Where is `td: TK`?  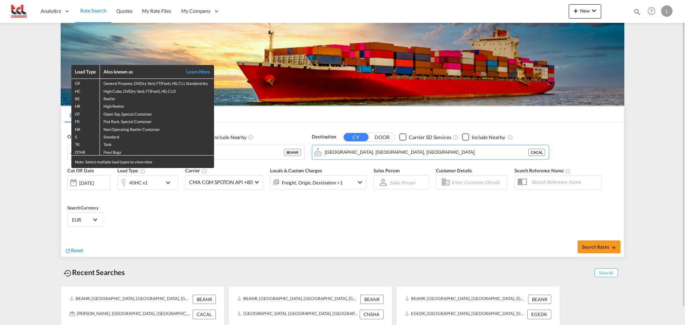
td: TK is located at coordinates (86, 144).